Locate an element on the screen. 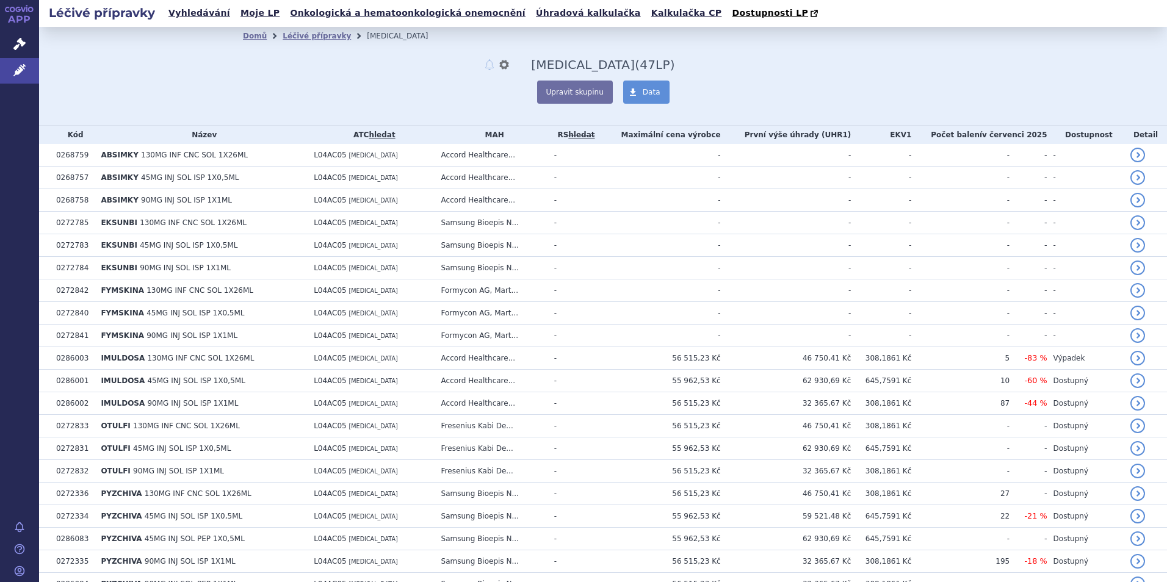  th: Počet balení is located at coordinates (979, 135).